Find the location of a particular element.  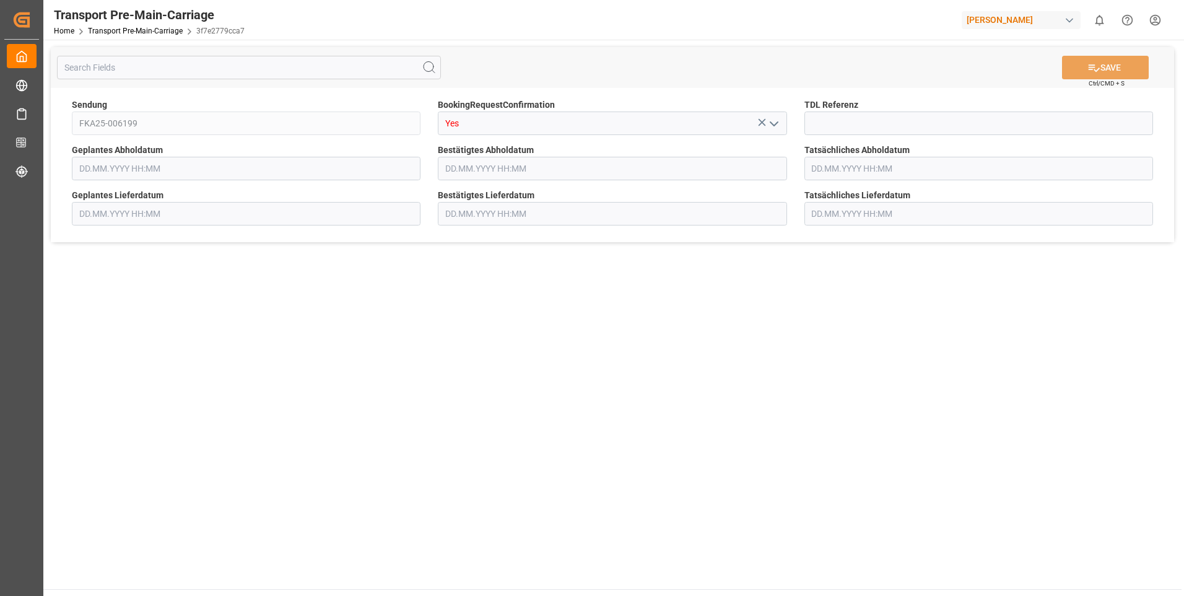

span: TDL Referenz is located at coordinates (831, 105).